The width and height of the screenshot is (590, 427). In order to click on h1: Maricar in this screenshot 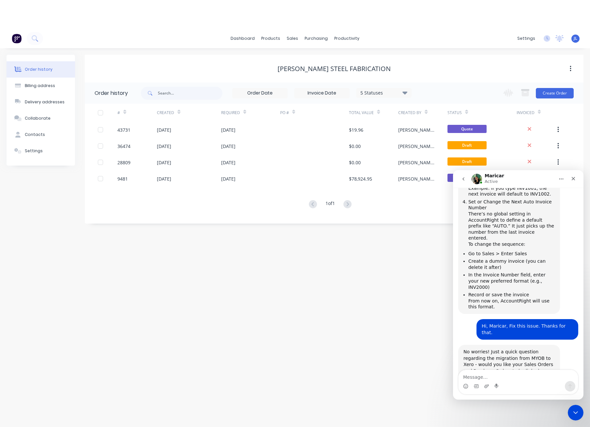, I will do `click(41, 6)`.